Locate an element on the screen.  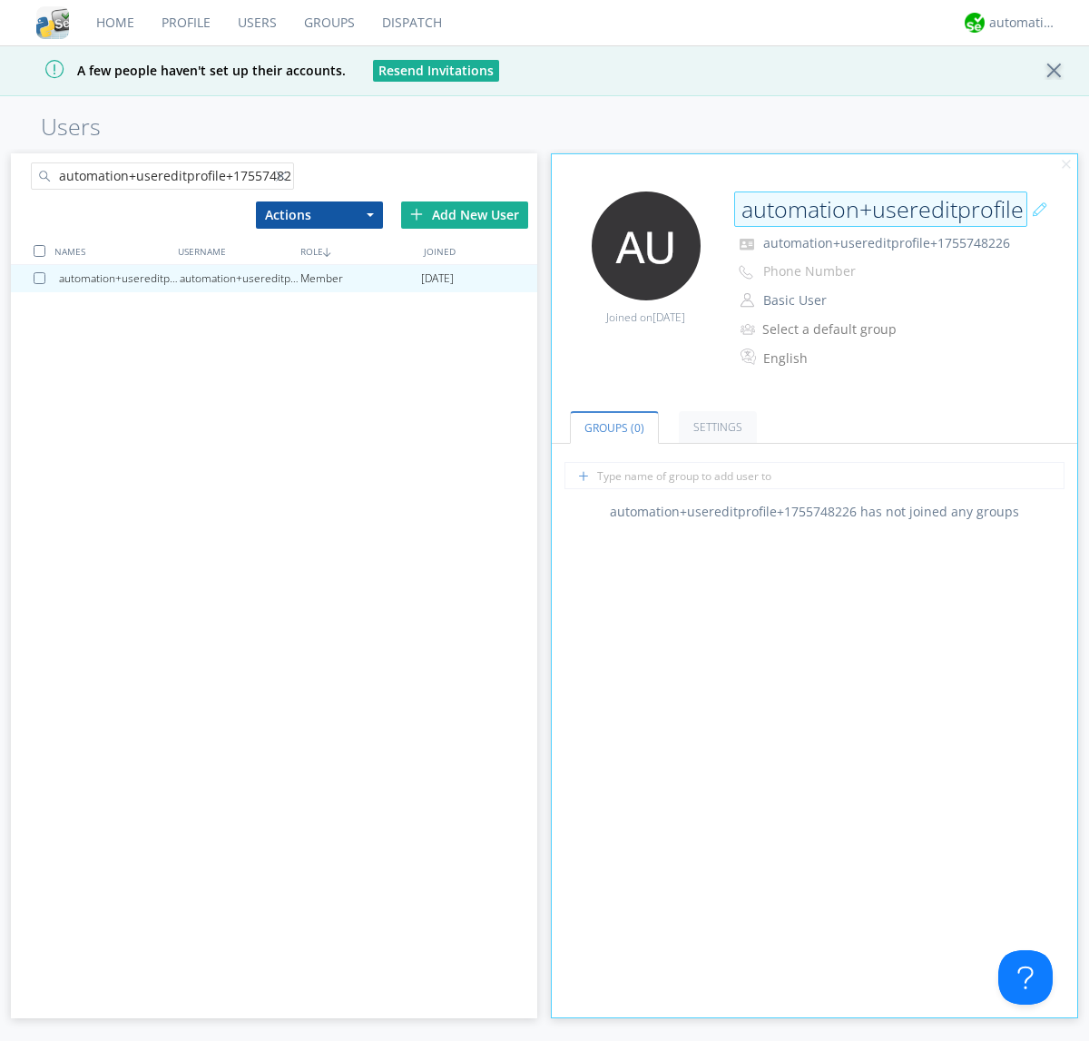
input: Type name of group to add user to is located at coordinates (814, 476).